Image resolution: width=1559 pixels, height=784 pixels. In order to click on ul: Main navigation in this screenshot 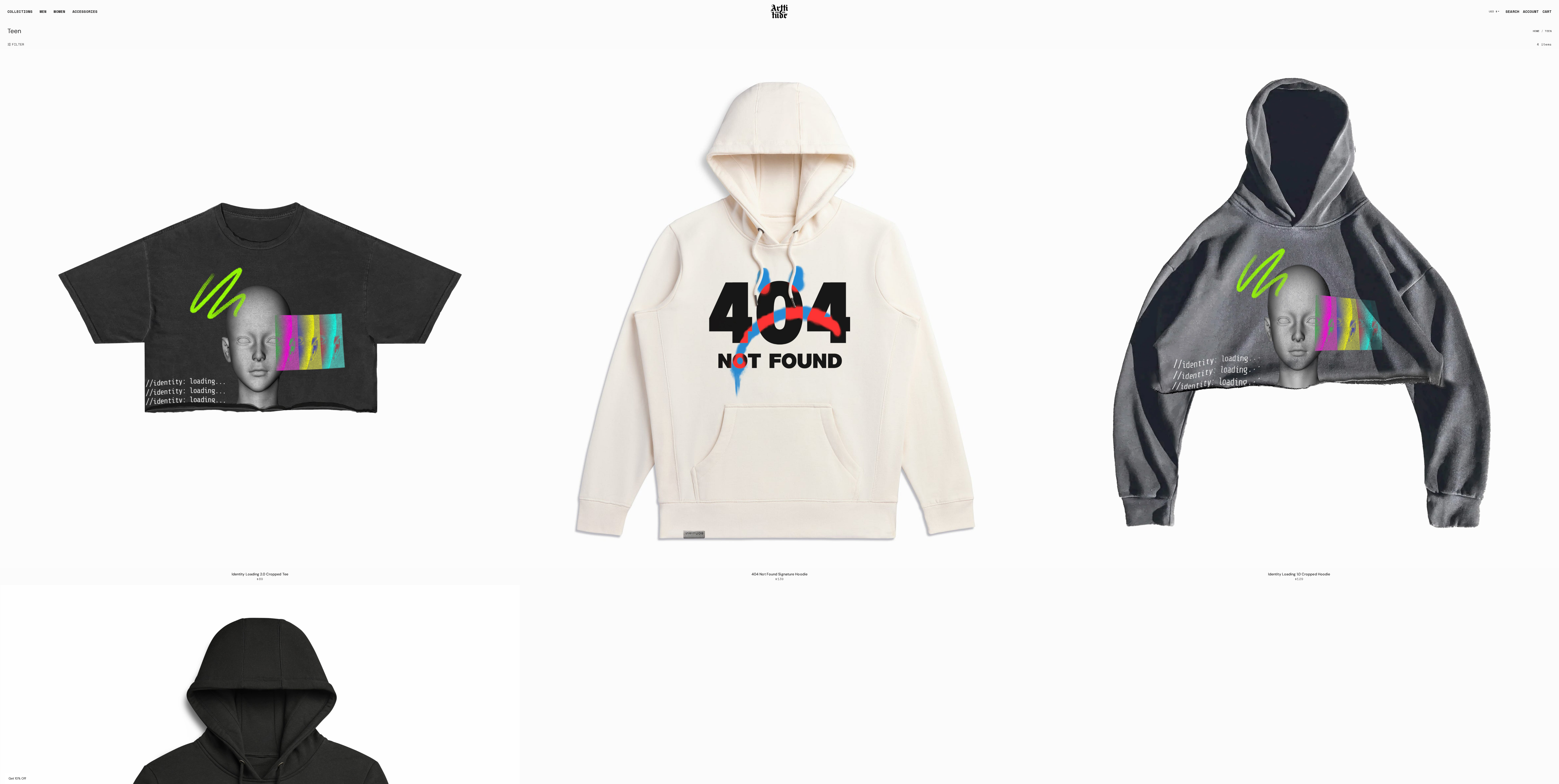, I will do `click(53, 13)`.